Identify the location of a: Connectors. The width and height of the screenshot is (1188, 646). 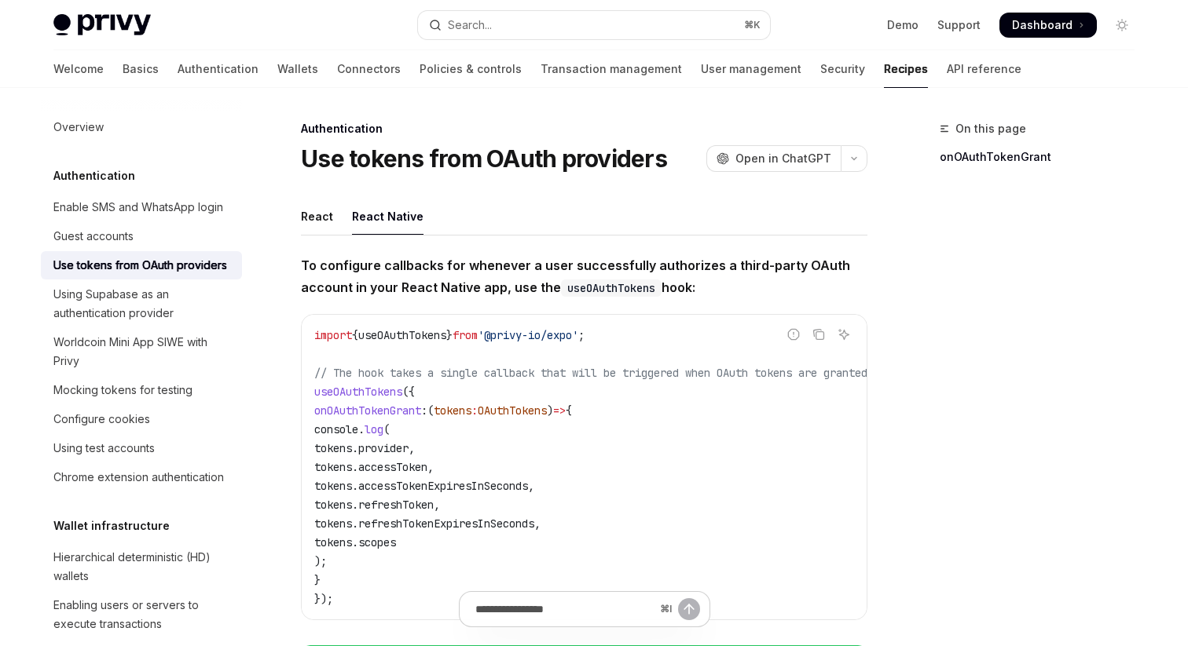
(368, 69).